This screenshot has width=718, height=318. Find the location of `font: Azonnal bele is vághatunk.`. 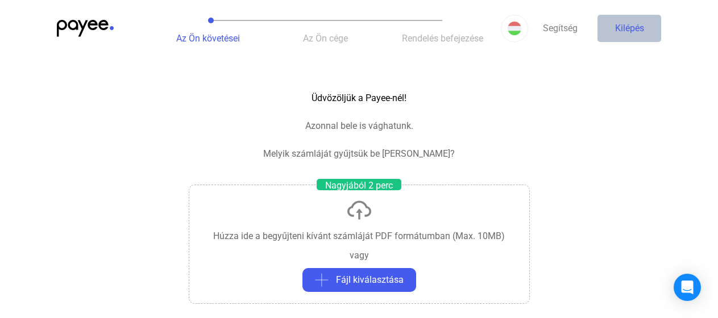

font: Azonnal bele is vághatunk. is located at coordinates (359, 126).